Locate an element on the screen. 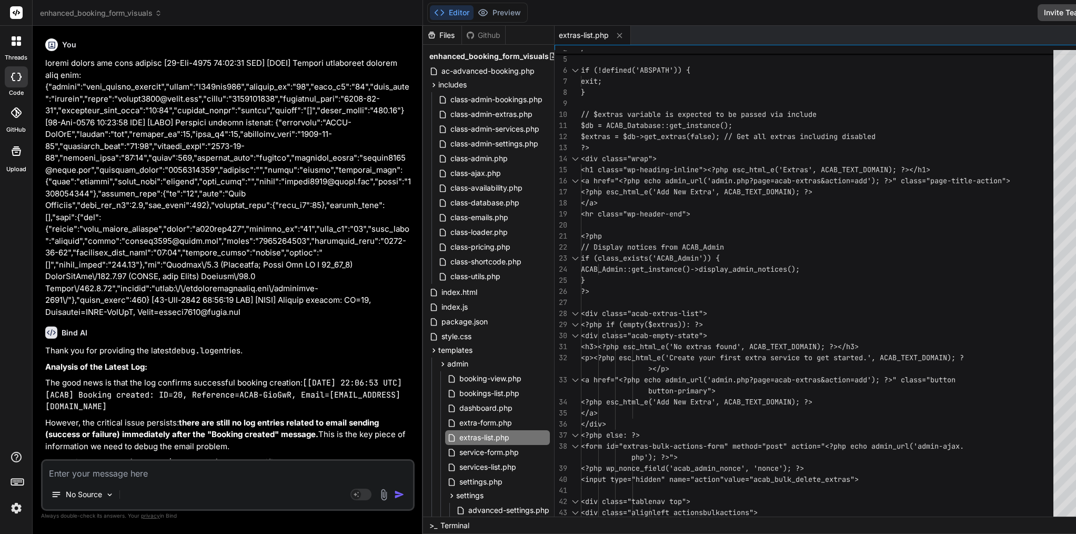 The height and width of the screenshot is (534, 1076). span: extras-list.php is located at coordinates (584, 35).